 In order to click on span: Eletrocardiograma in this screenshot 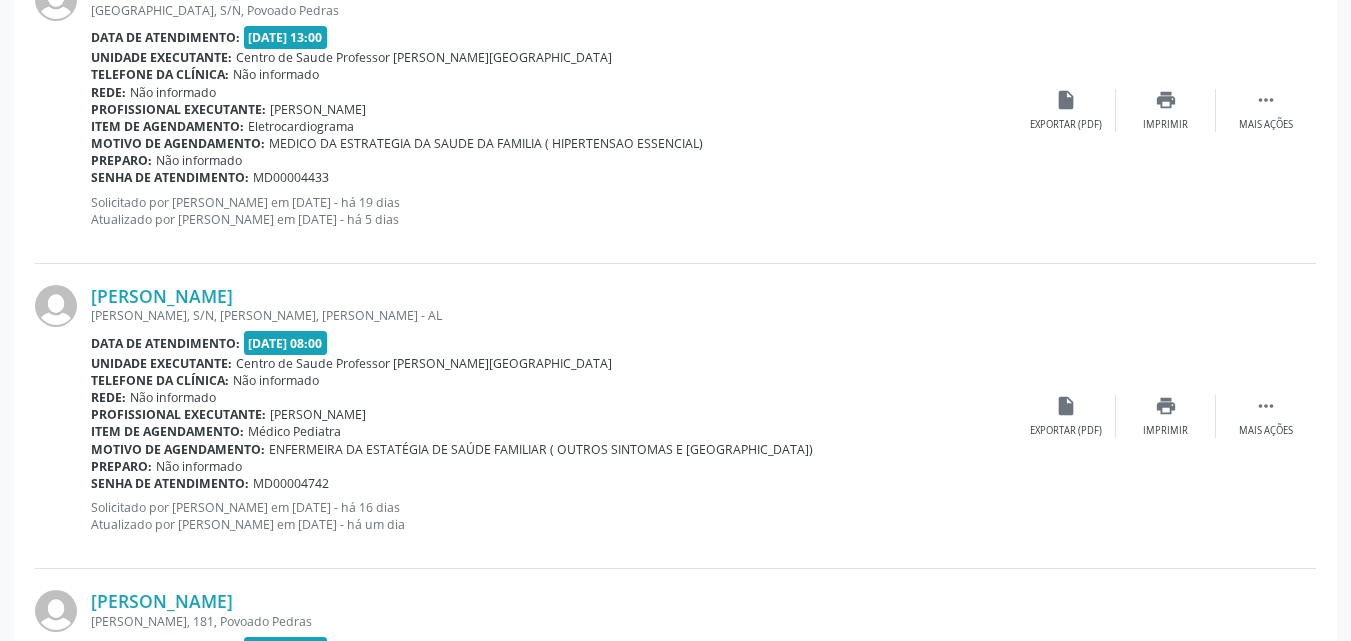, I will do `click(301, 126)`.